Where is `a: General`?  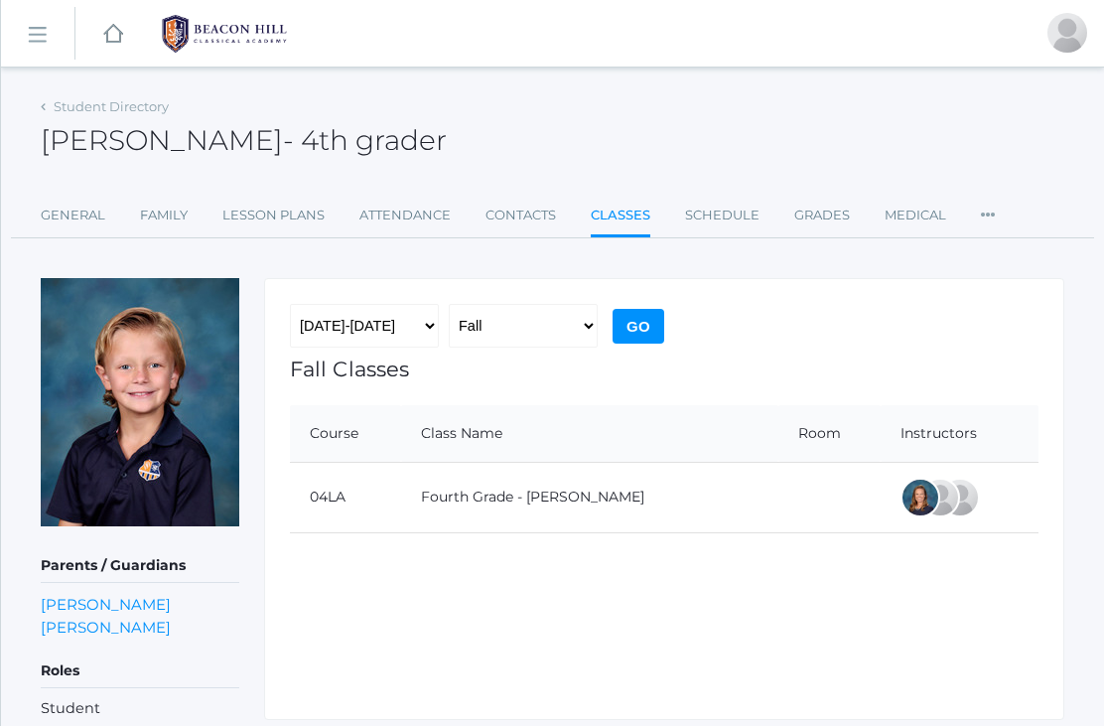 a: General is located at coordinates (72, 215).